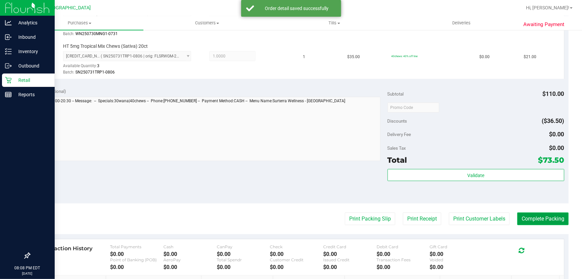 This screenshot has height=279, width=582. Describe the element at coordinates (396, 94) in the screenshot. I see `span: Subtotal` at that location.